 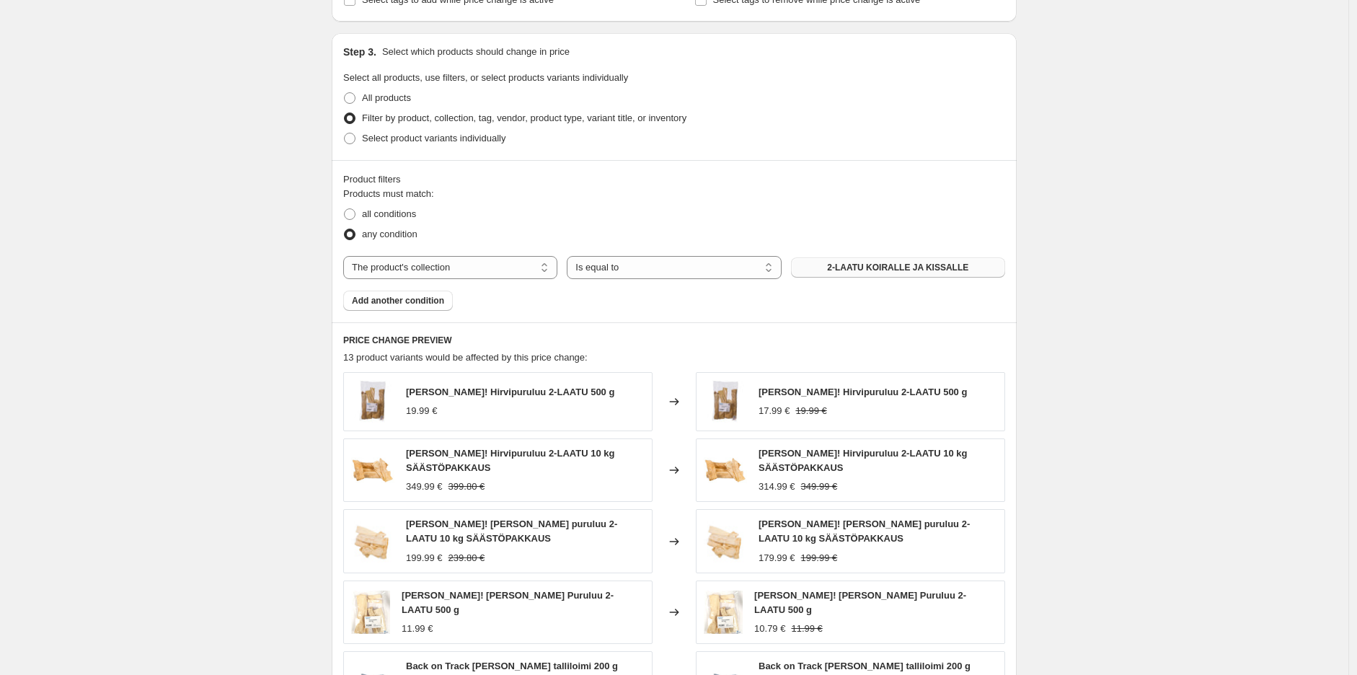 What do you see at coordinates (898, 268) in the screenshot?
I see `span: 2-LAATU KOIRALLE JA KISSALLE` at bounding box center [898, 268].